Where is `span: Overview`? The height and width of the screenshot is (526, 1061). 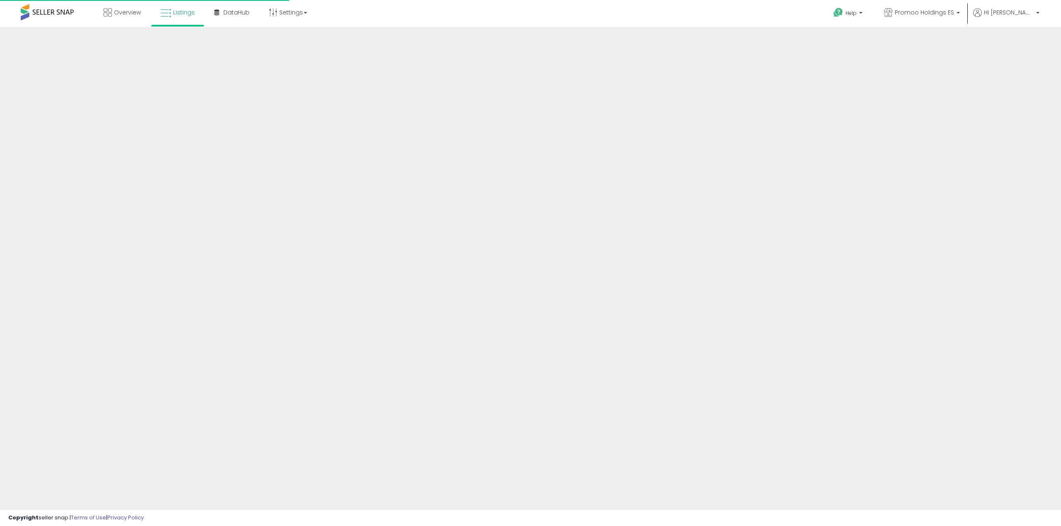
span: Overview is located at coordinates (127, 12).